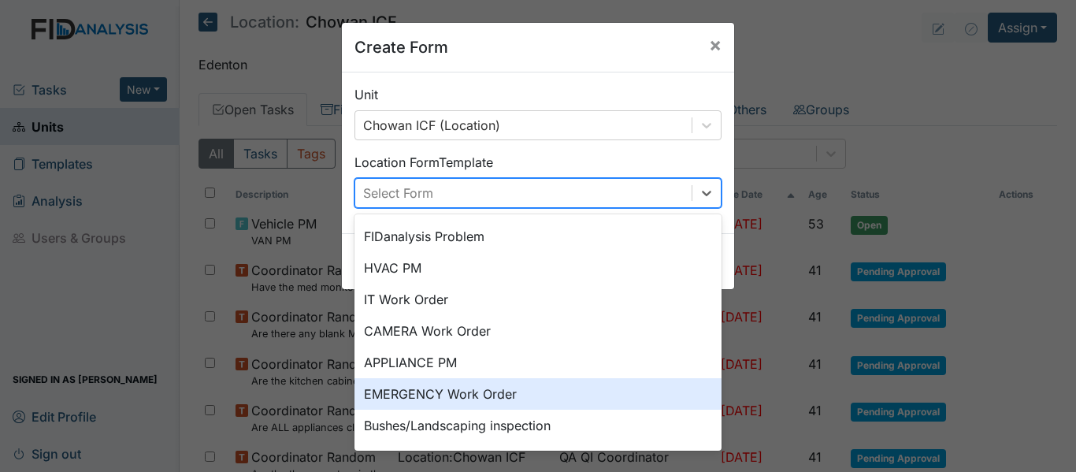 The width and height of the screenshot is (1076, 472). Describe the element at coordinates (538, 268) in the screenshot. I see `div: HVAC PM` at that location.